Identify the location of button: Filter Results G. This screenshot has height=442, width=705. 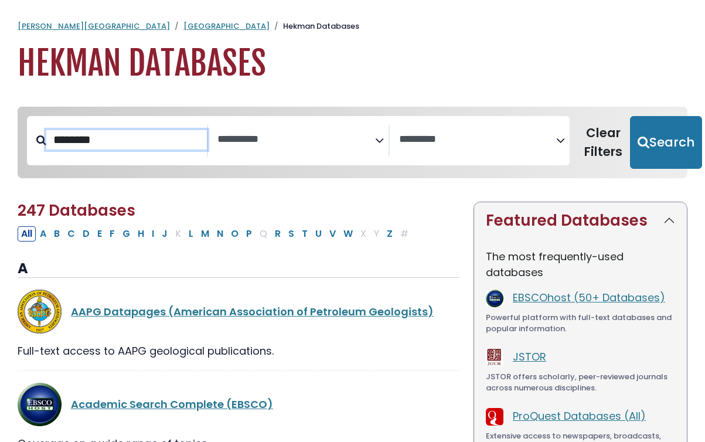
(126, 234).